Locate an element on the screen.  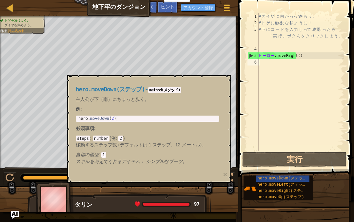
font: 1 is located at coordinates (256, 16).